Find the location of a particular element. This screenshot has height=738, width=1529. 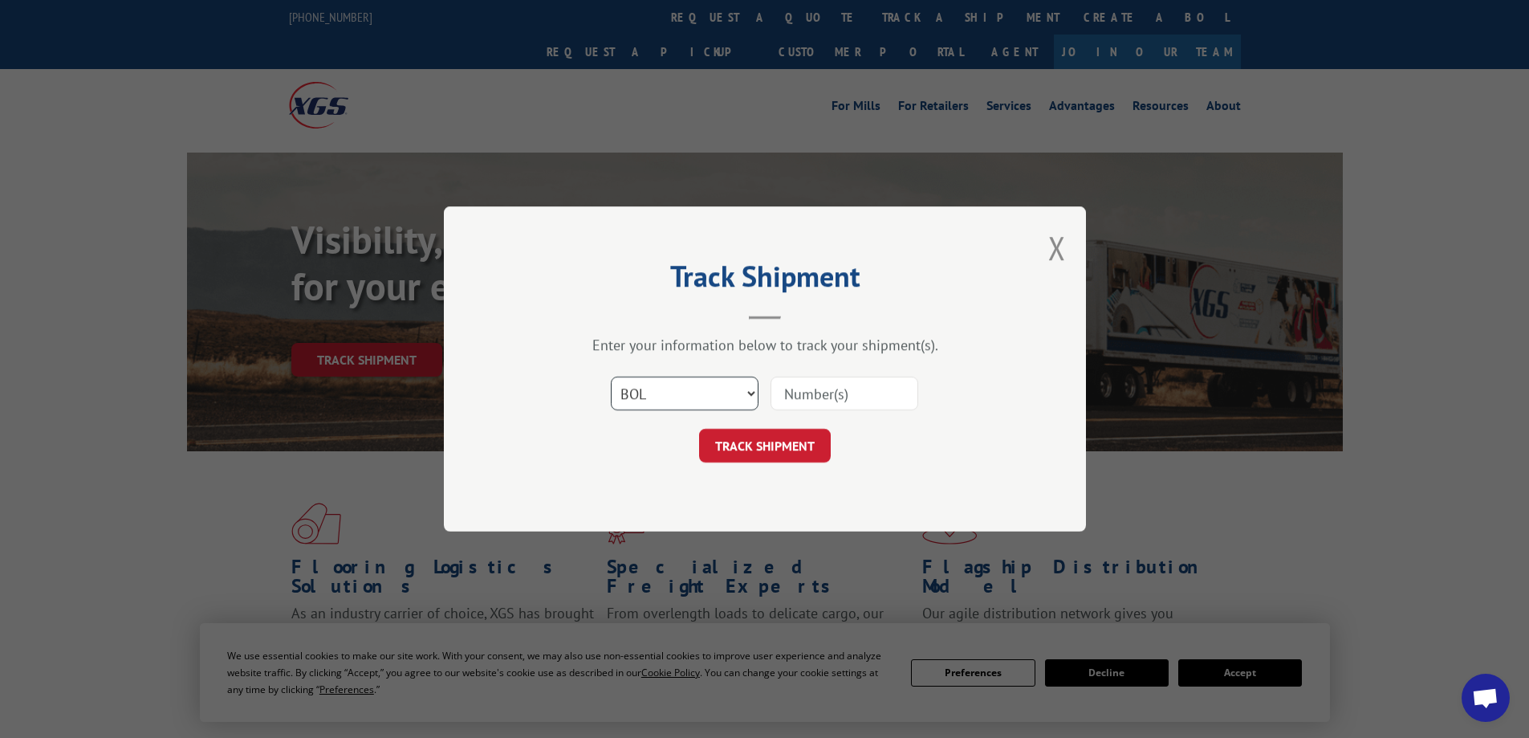

div: Enter your information below to track your shipment(s). is located at coordinates (765, 344).